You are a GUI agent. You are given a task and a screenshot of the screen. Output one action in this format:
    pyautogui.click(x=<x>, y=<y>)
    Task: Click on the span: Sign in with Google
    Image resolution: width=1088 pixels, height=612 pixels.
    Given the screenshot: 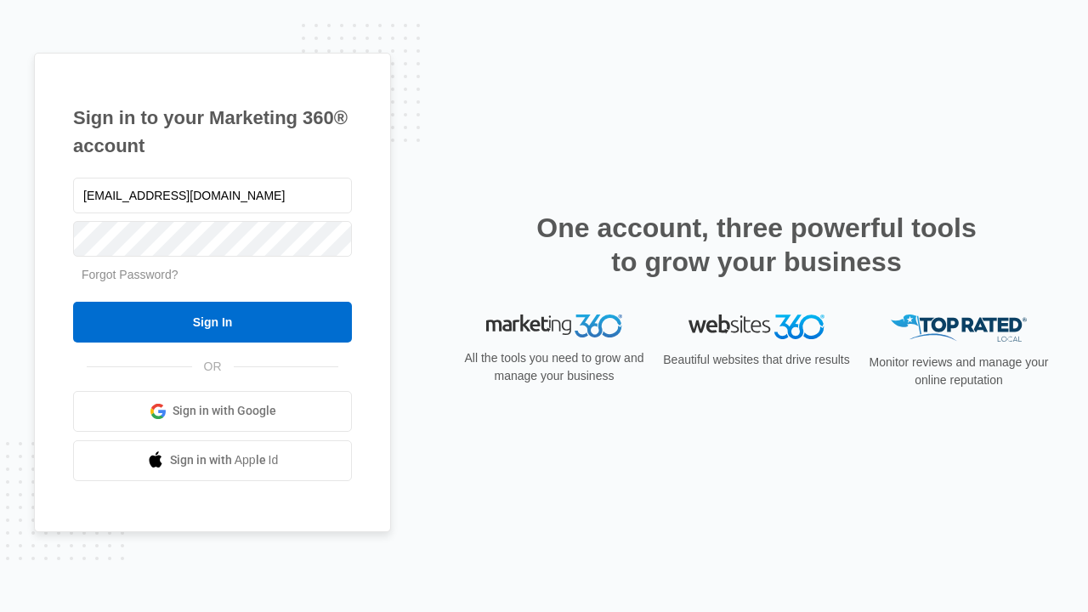 What is the action you would take?
    pyautogui.click(x=224, y=411)
    